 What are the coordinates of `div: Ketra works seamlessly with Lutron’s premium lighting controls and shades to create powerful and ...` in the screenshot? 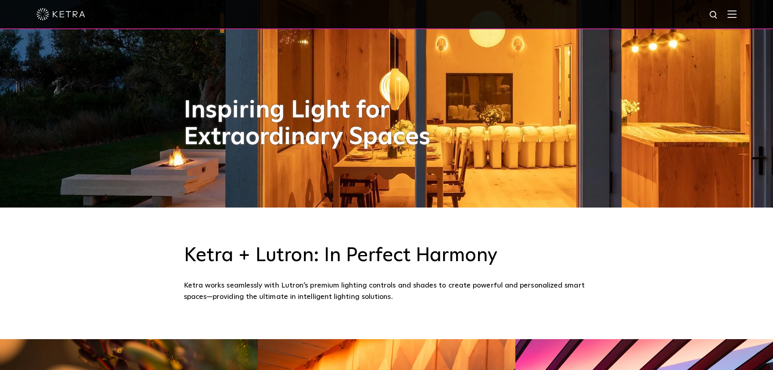 It's located at (387, 291).